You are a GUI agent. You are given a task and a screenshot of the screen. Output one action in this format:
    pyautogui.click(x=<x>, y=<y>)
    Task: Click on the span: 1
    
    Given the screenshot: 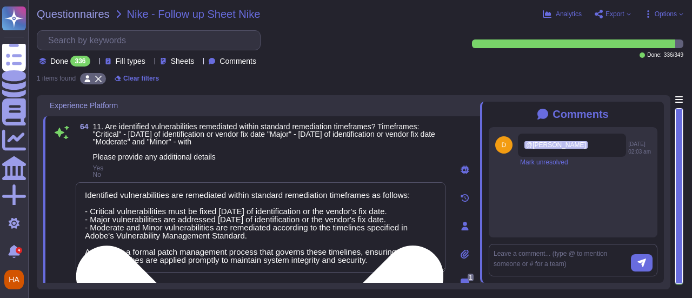 What is the action you would take?
    pyautogui.click(x=470, y=277)
    